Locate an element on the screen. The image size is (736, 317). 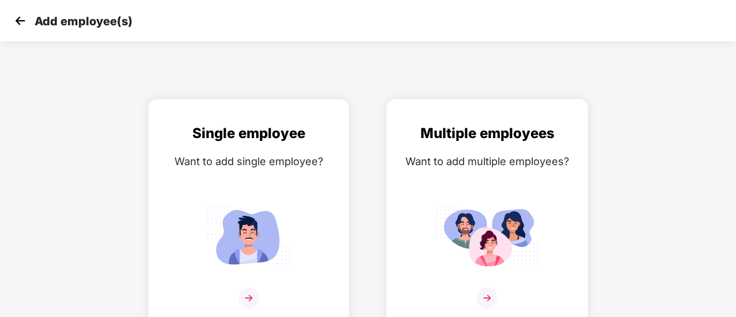
div: Multiple employees is located at coordinates (487, 134).